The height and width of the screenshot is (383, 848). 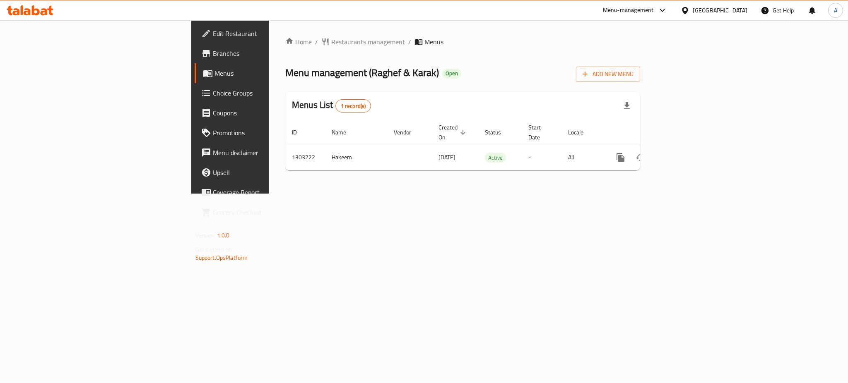 I want to click on span: Choice Groups, so click(x=270, y=93).